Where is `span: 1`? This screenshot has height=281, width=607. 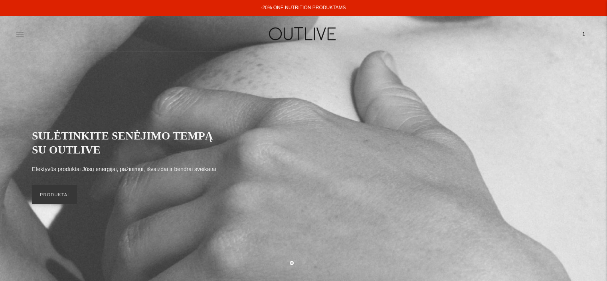
span: 1 is located at coordinates (584, 34).